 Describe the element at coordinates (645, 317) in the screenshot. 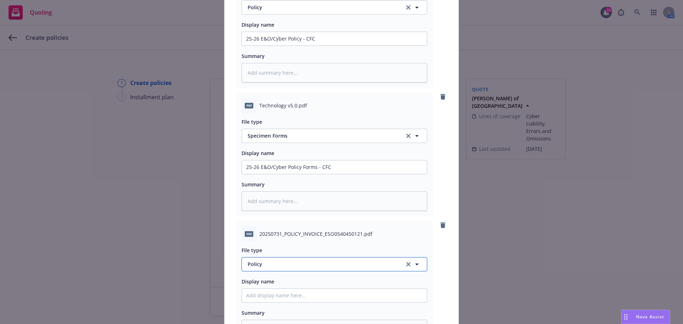

I see `button: Nova Assist` at that location.